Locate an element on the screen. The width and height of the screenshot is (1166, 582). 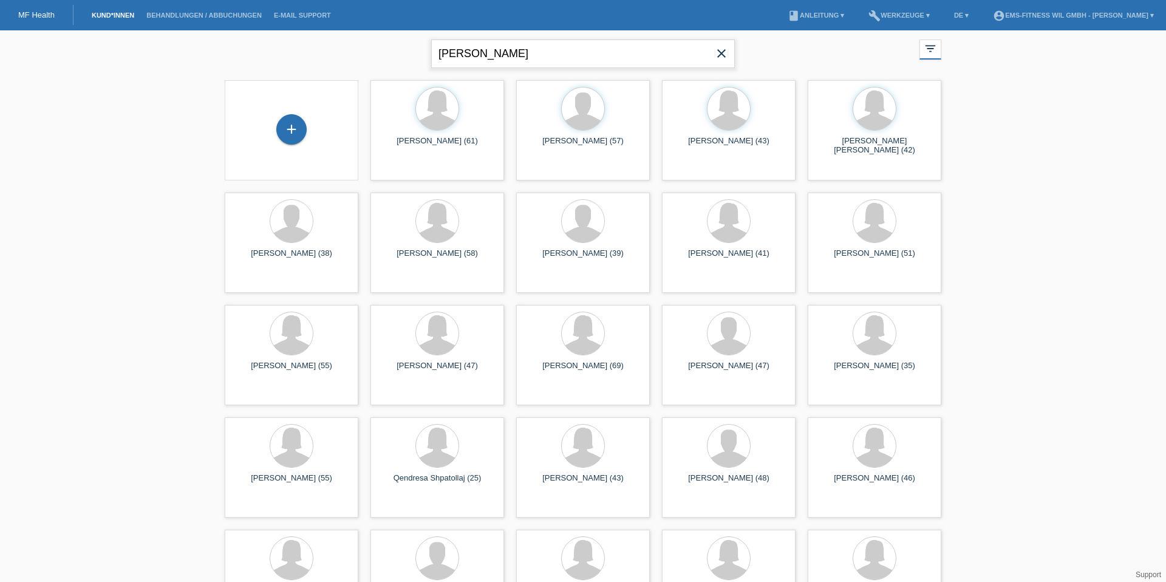
i: filter_list is located at coordinates (930, 49).